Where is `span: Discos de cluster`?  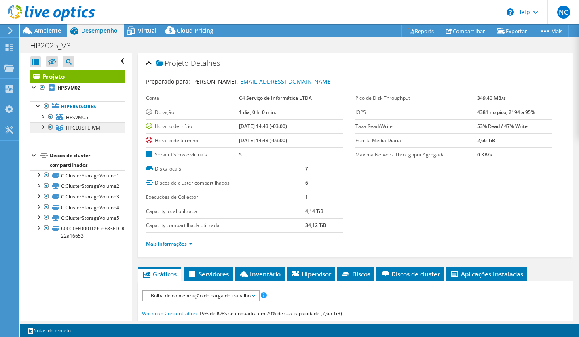
span: Discos de cluster is located at coordinates (410, 274).